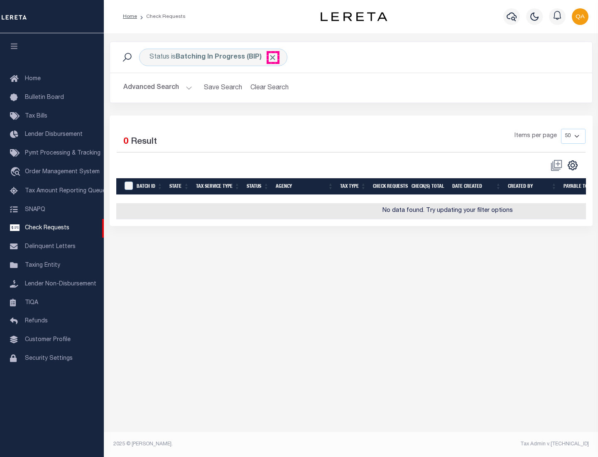 This screenshot has height=457, width=598. What do you see at coordinates (223, 88) in the screenshot?
I see `button: Save Search` at bounding box center [223, 88].